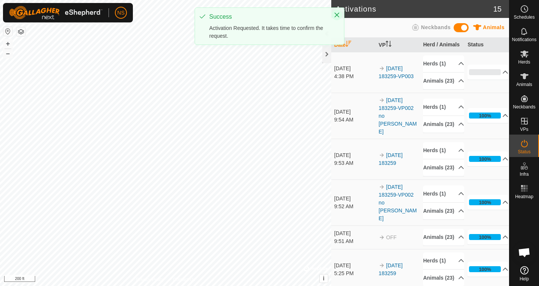 This screenshot has width=539, height=286. I want to click on button: Reset Map, so click(8, 31).